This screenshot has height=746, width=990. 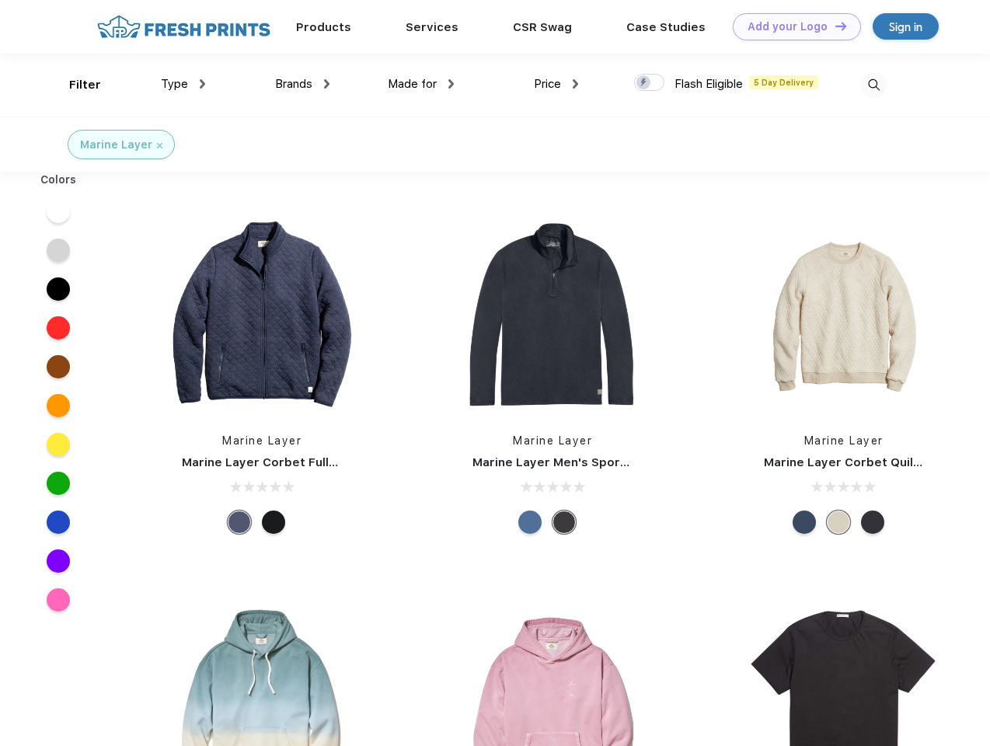 I want to click on div: Oat Heather, so click(x=838, y=522).